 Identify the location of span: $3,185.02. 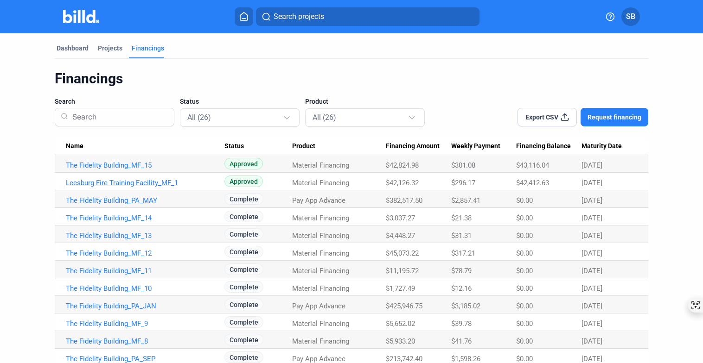
(465, 306).